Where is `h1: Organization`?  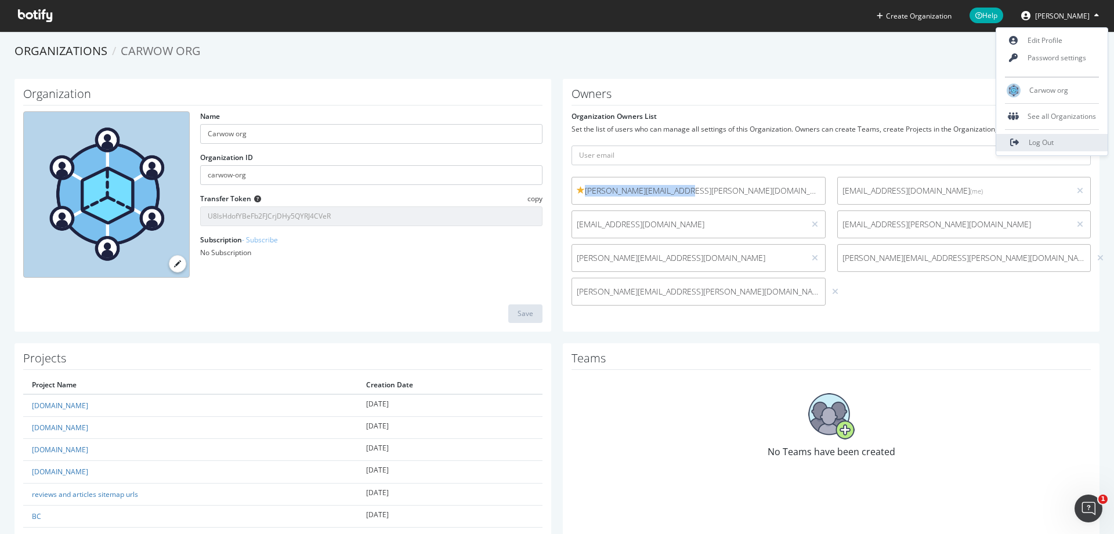 h1: Organization is located at coordinates (283, 96).